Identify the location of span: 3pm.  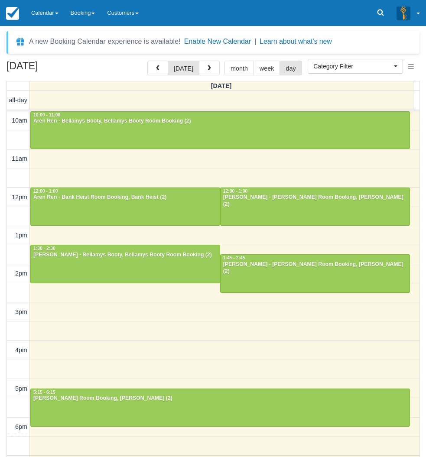
(21, 312).